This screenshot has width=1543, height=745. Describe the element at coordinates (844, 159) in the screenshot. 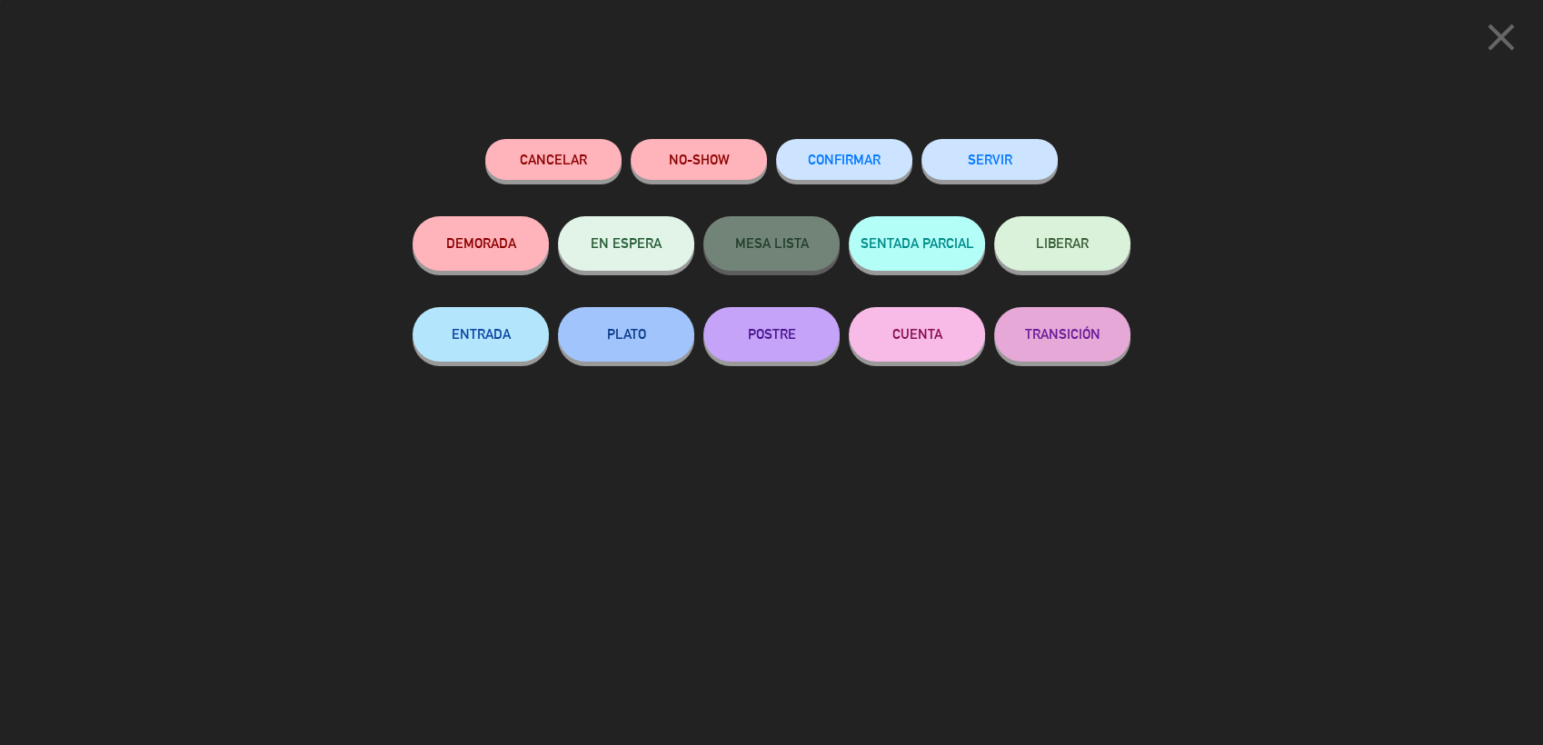

I see `button: CONFIRMAR` at that location.